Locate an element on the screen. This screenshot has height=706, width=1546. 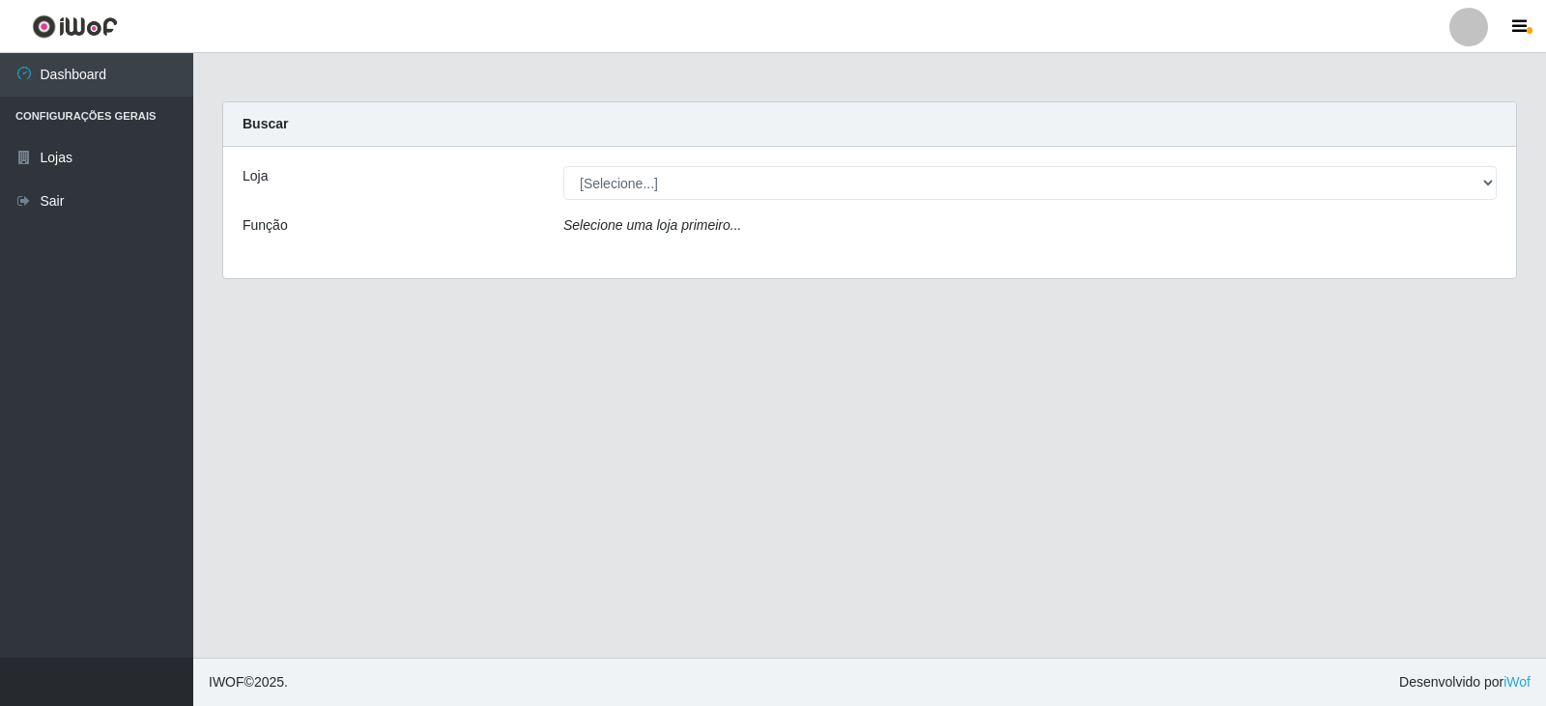
i: Selecione uma loja primeiro... is located at coordinates (652, 225).